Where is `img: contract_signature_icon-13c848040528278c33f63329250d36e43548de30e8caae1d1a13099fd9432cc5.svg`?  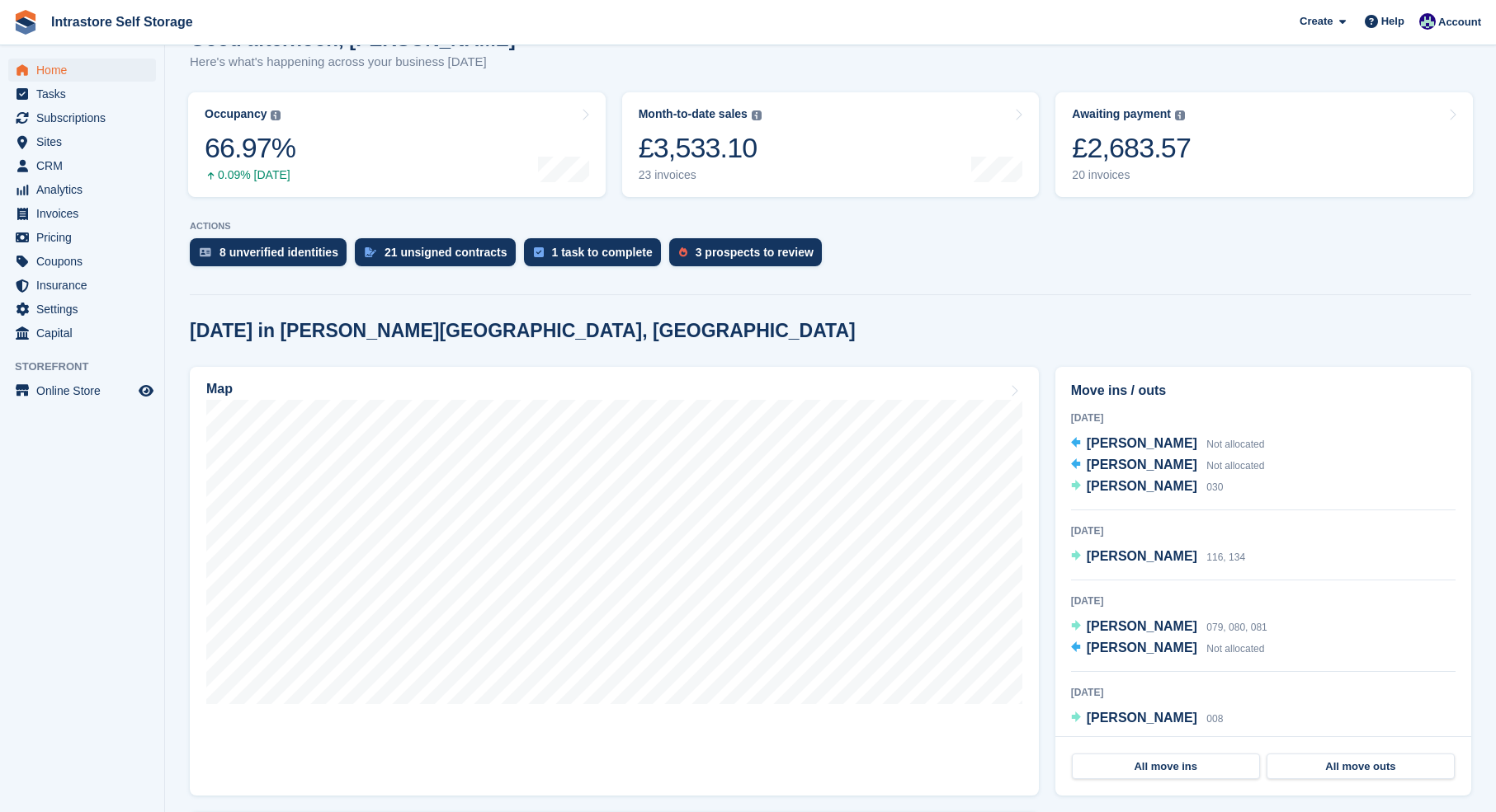 img: contract_signature_icon-13c848040528278c33f63329250d36e43548de30e8caae1d1a13099fd9432cc5.svg is located at coordinates (371, 252).